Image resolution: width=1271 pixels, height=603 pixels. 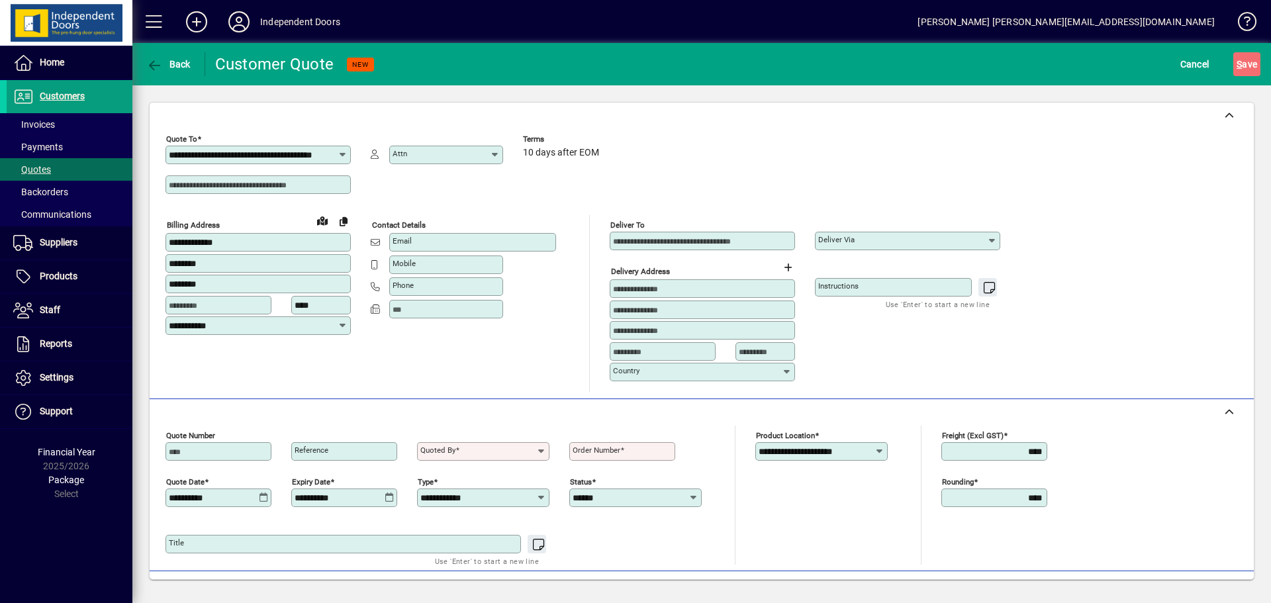 What do you see at coordinates (56, 377) in the screenshot?
I see `span: Settings` at bounding box center [56, 377].